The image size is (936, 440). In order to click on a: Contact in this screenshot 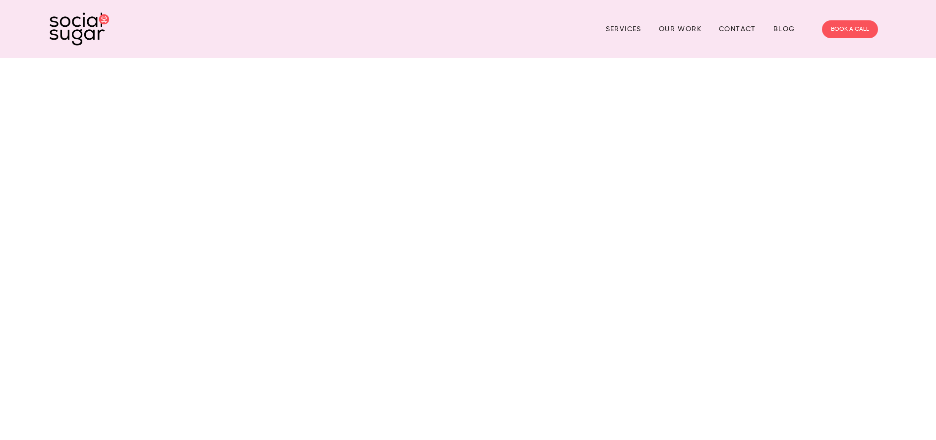, I will do `click(737, 29)`.